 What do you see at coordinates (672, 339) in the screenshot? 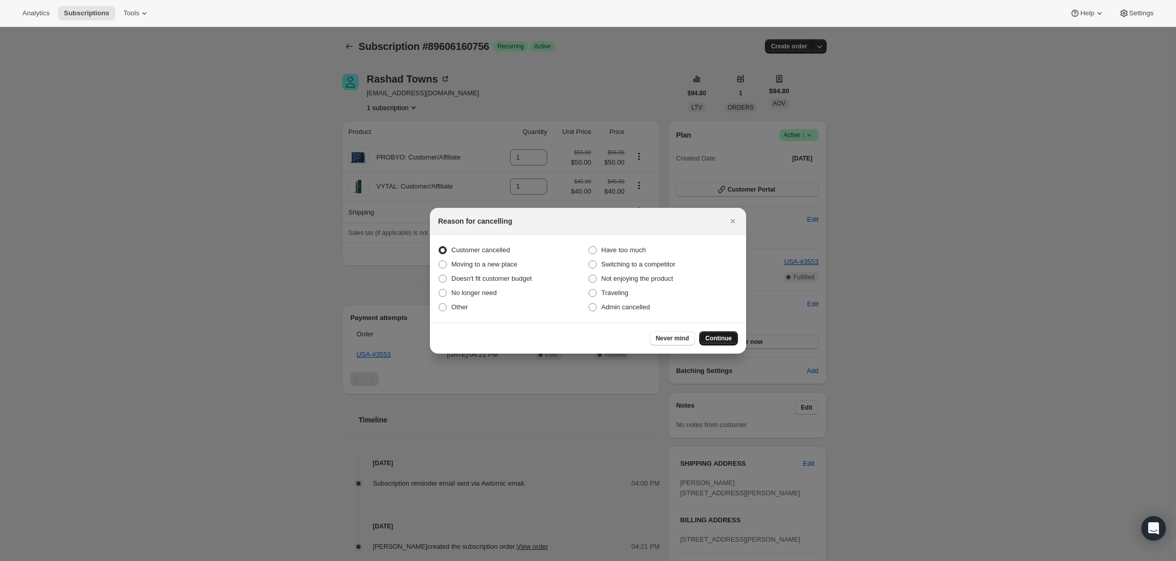
I see `span: Never mind` at bounding box center [672, 339].